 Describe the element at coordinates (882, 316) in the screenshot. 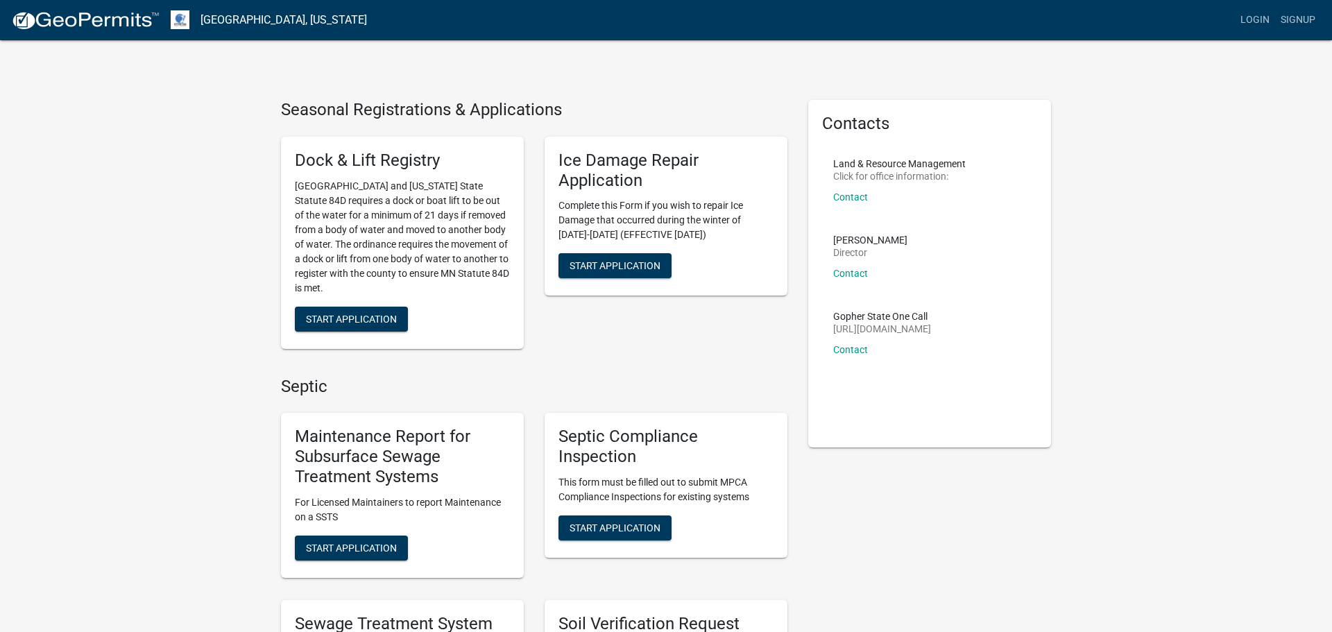

I see `p: Gopher State One Call` at that location.